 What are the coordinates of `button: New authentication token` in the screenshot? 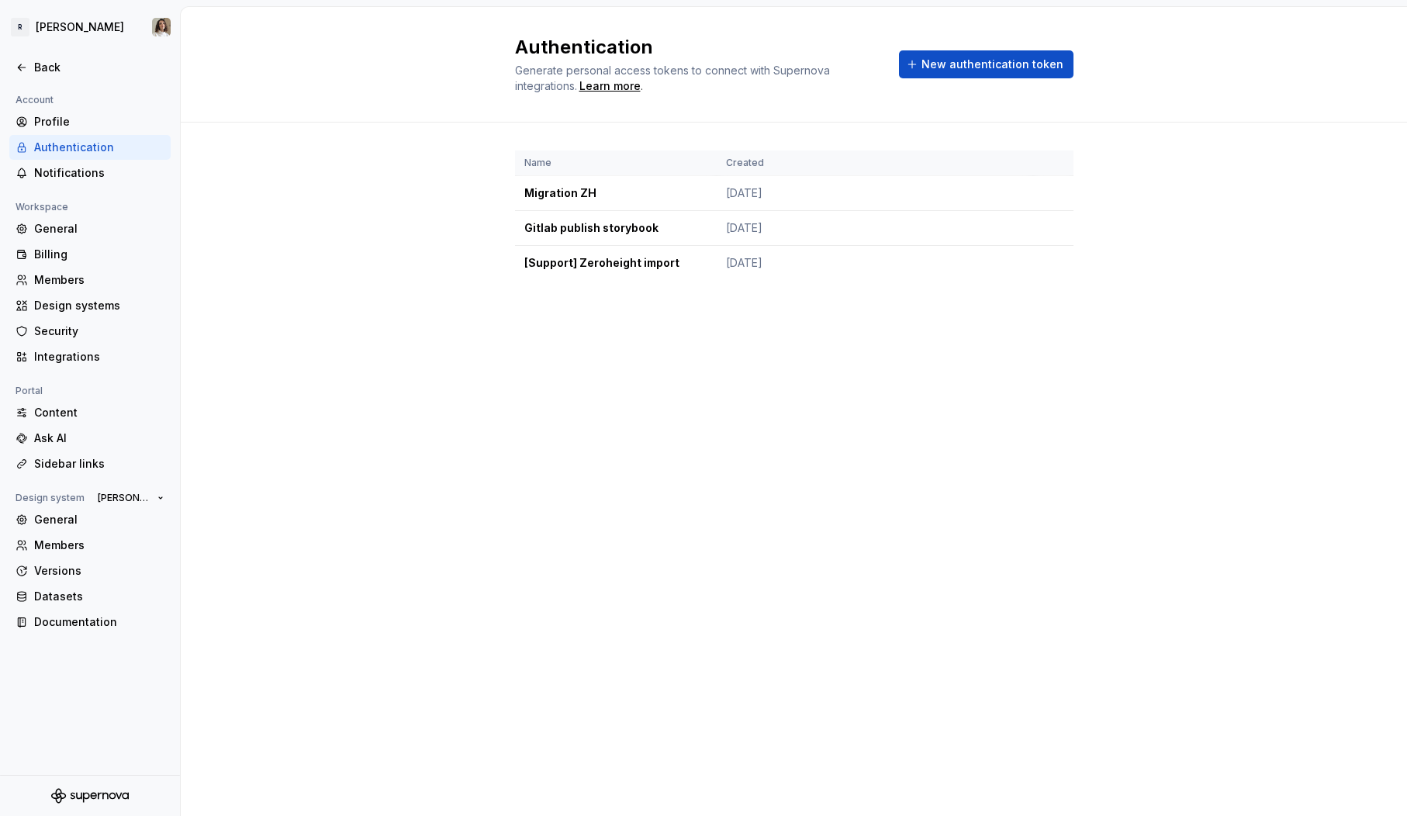 It's located at (986, 64).